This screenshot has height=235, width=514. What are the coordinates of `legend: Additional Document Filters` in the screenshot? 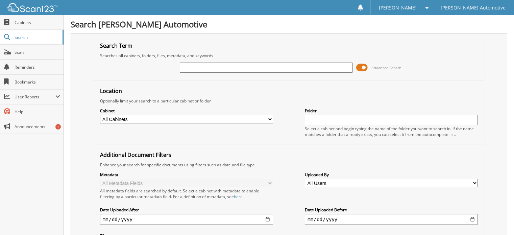 It's located at (136, 155).